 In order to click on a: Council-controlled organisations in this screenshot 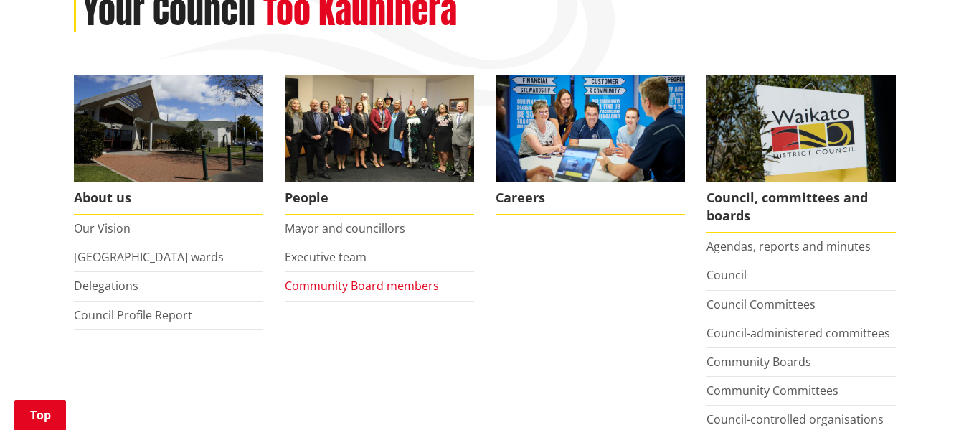, I will do `click(795, 419)`.